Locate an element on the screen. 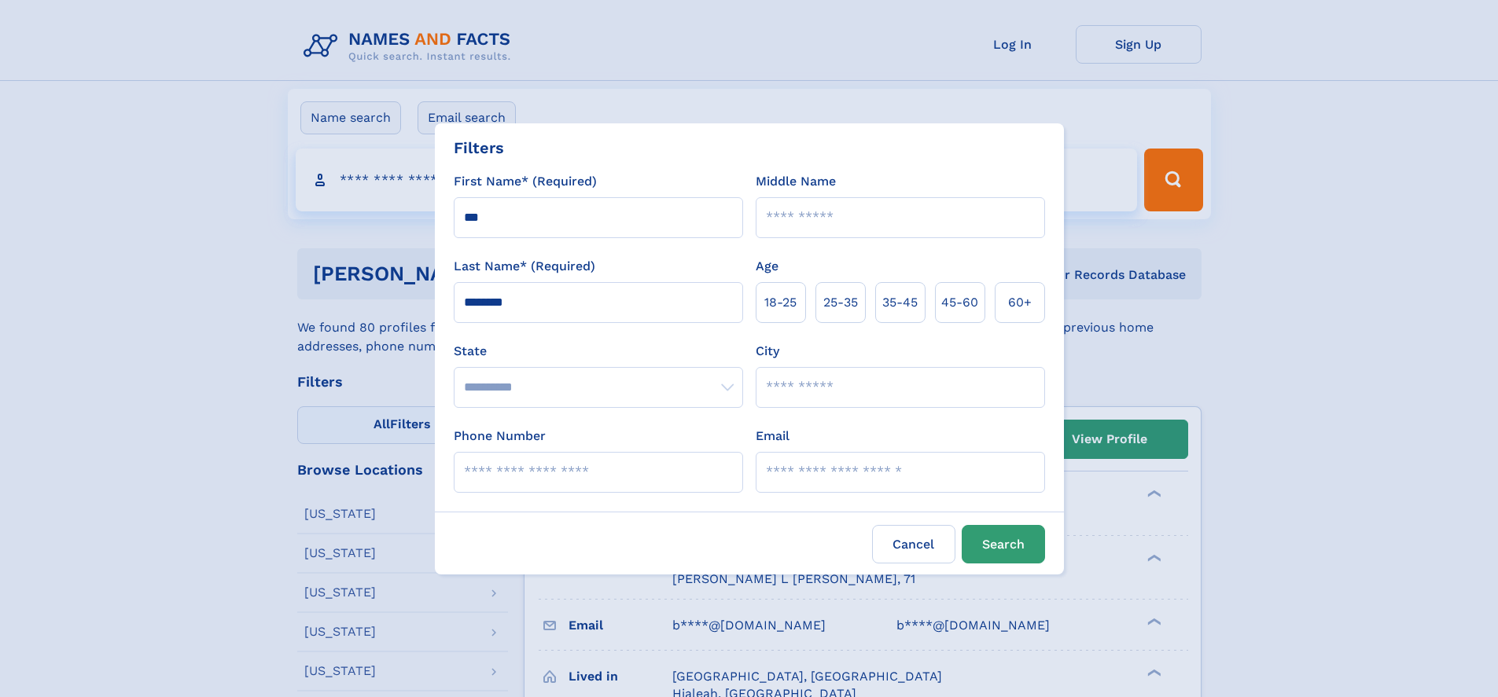 This screenshot has width=1498, height=697. span: 25‑35 is located at coordinates (841, 303).